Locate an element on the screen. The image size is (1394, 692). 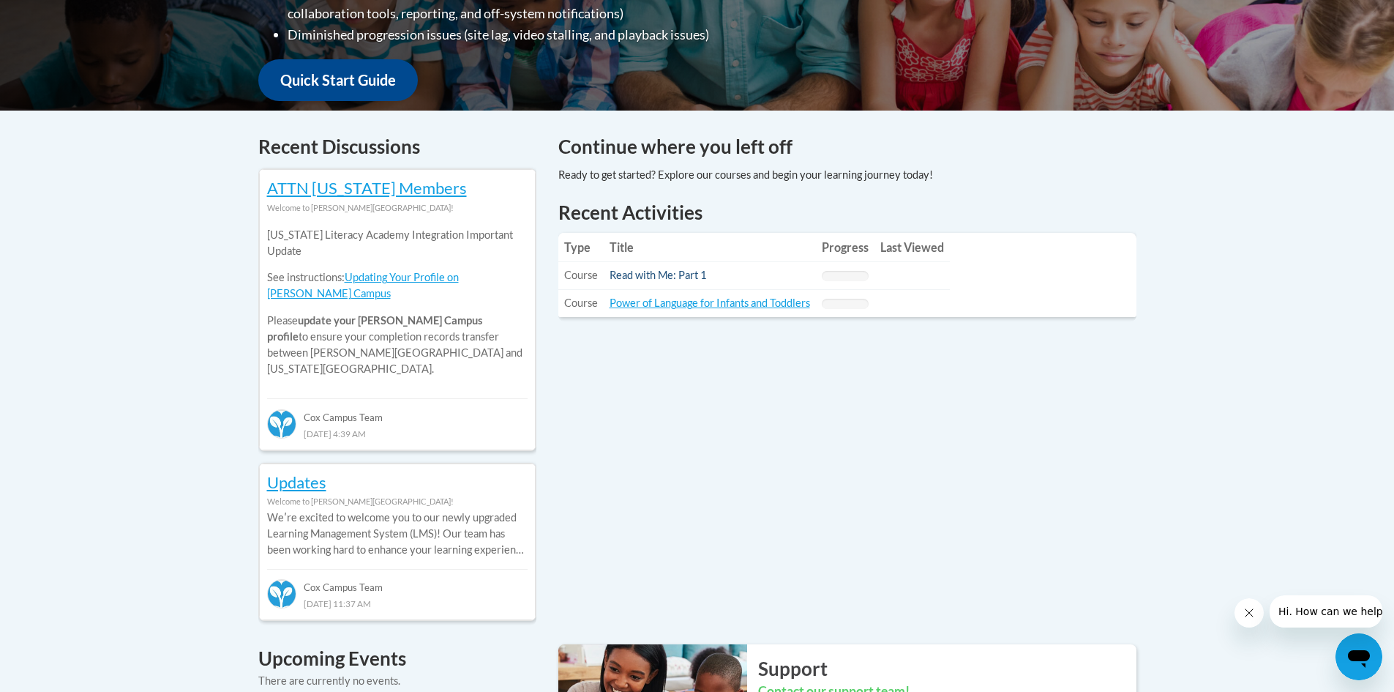
a: Quick Start Guide is located at coordinates (338, 80).